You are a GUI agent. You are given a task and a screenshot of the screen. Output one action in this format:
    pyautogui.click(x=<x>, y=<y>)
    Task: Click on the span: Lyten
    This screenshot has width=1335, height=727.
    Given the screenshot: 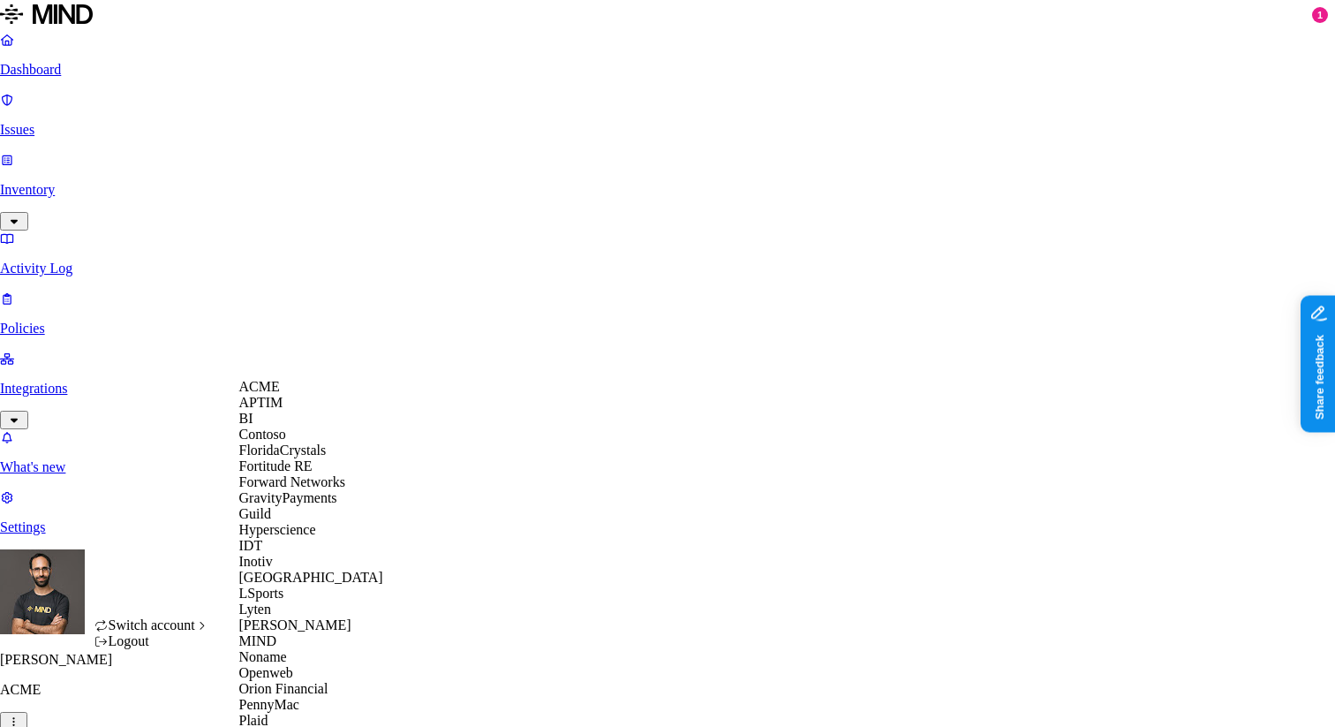 What is the action you would take?
    pyautogui.click(x=255, y=608)
    